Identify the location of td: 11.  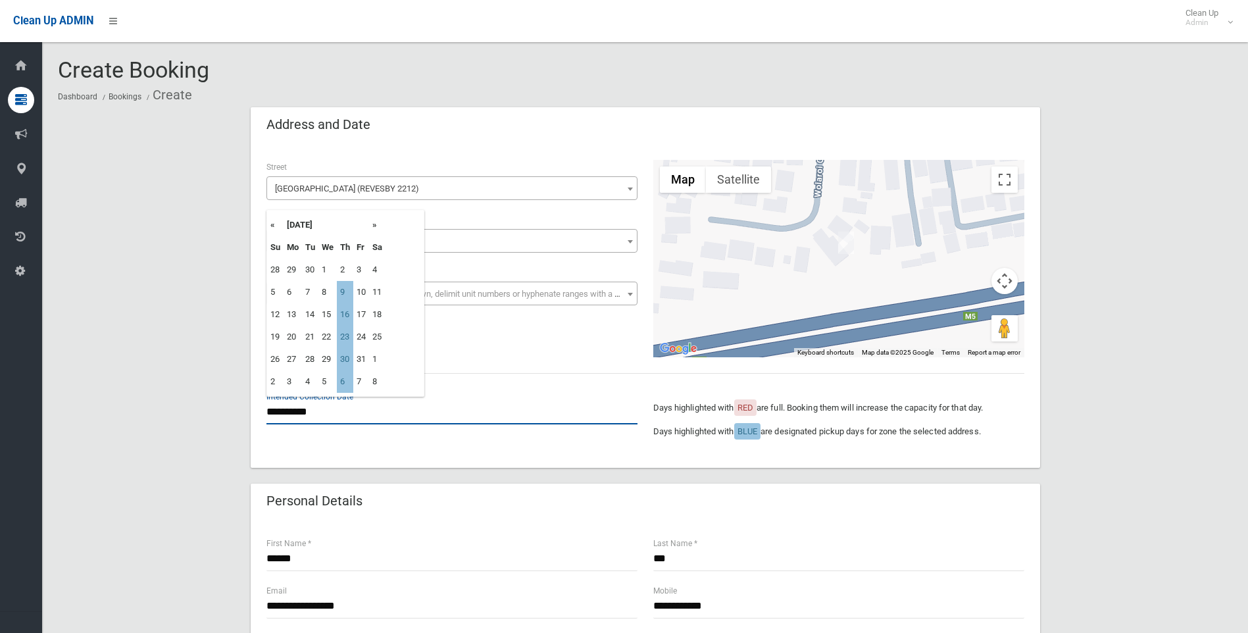
(377, 292).